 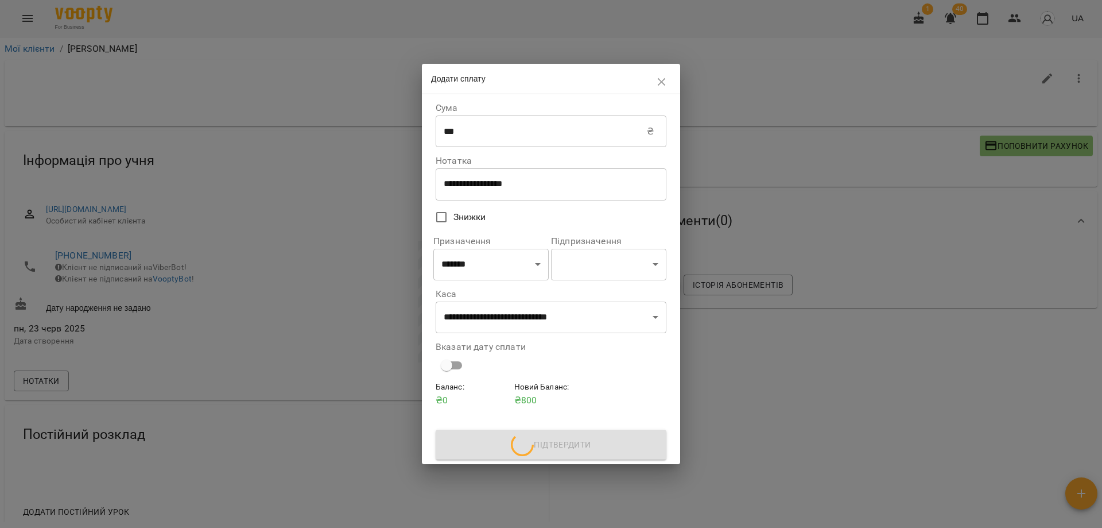 I want to click on p: ₴ 800, so click(x=551, y=400).